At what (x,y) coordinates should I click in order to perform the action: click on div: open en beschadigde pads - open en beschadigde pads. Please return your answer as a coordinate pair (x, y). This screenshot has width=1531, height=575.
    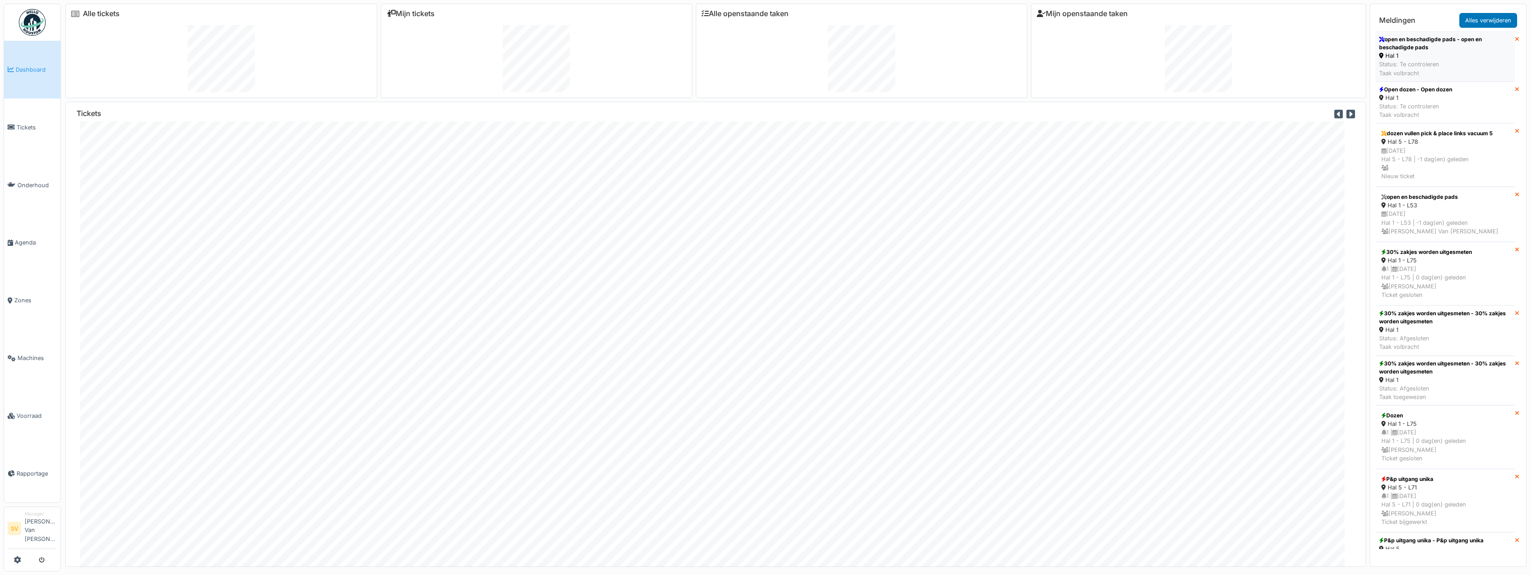
    Looking at the image, I should click on (1445, 43).